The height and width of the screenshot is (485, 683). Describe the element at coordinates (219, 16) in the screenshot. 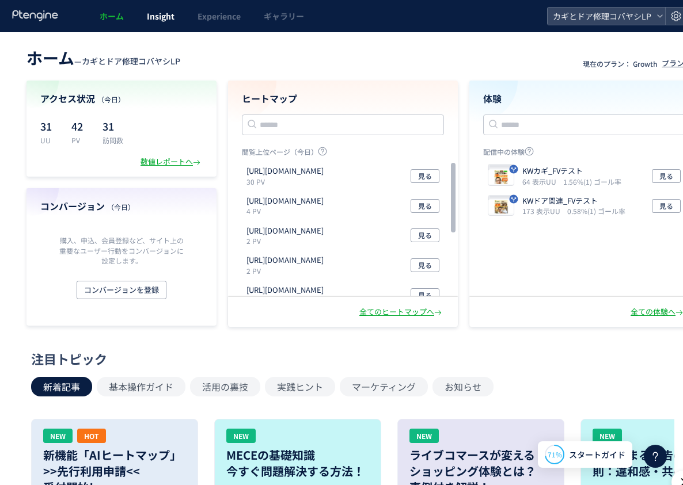

I see `span: Experience` at that location.